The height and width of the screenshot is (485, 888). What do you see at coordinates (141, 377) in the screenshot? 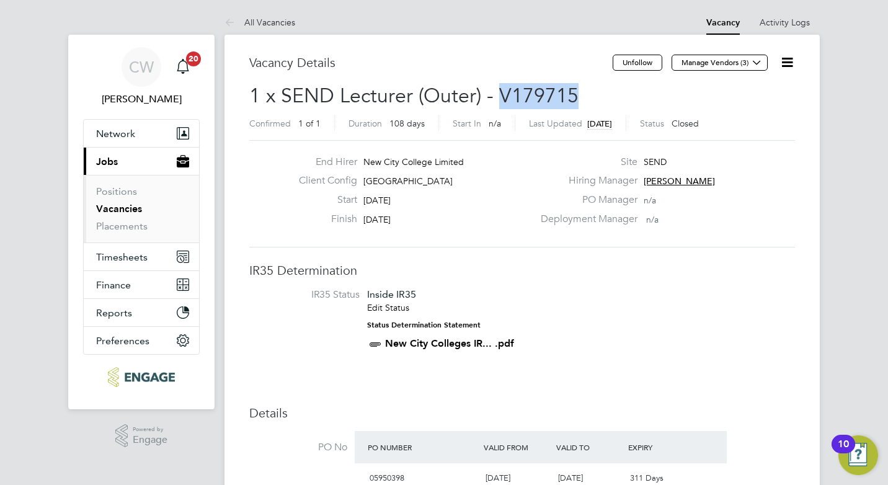
I see `a: Go to home page` at bounding box center [141, 377].